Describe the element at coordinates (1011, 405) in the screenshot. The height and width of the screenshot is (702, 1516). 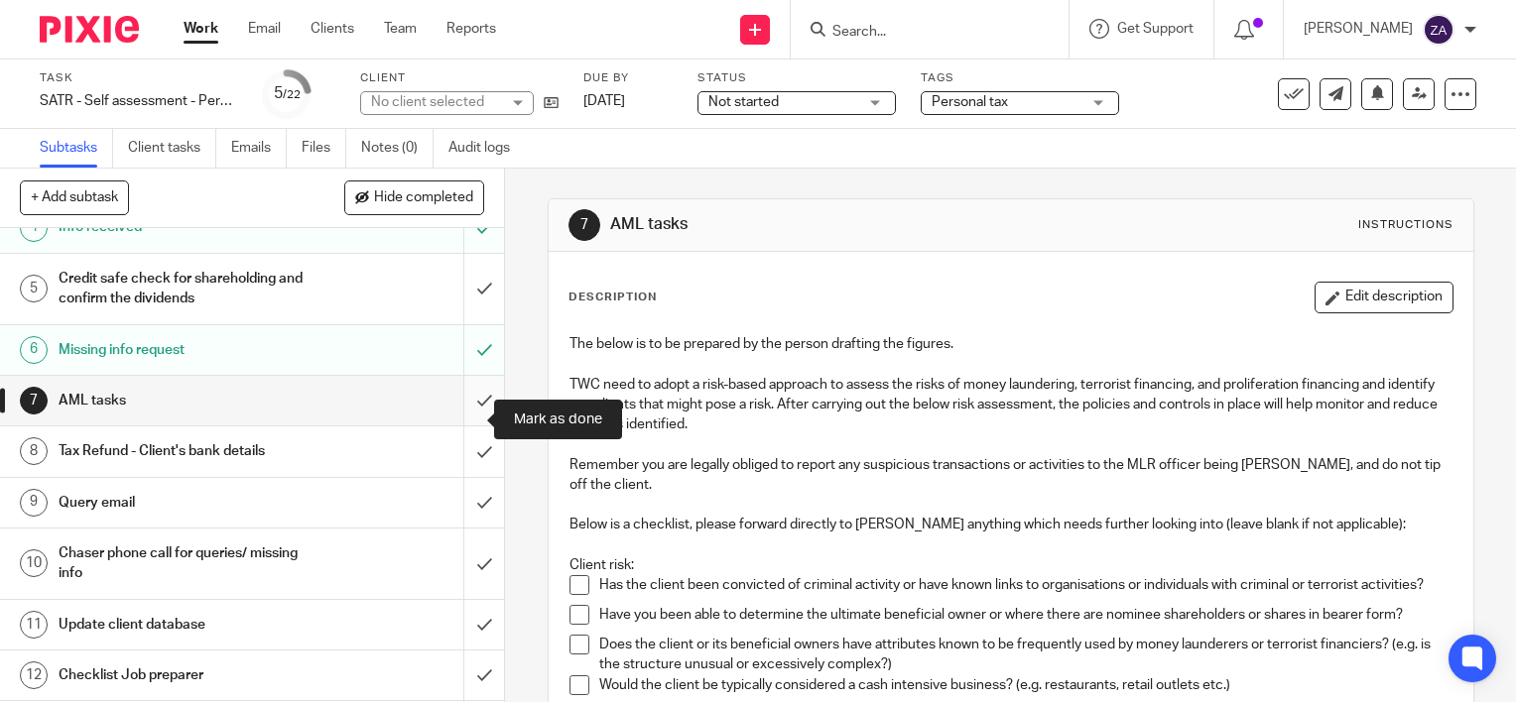
I see `p: TWC need to adopt a risk-based approach to assess the risks of money laundering, terrorist financ...` at that location.